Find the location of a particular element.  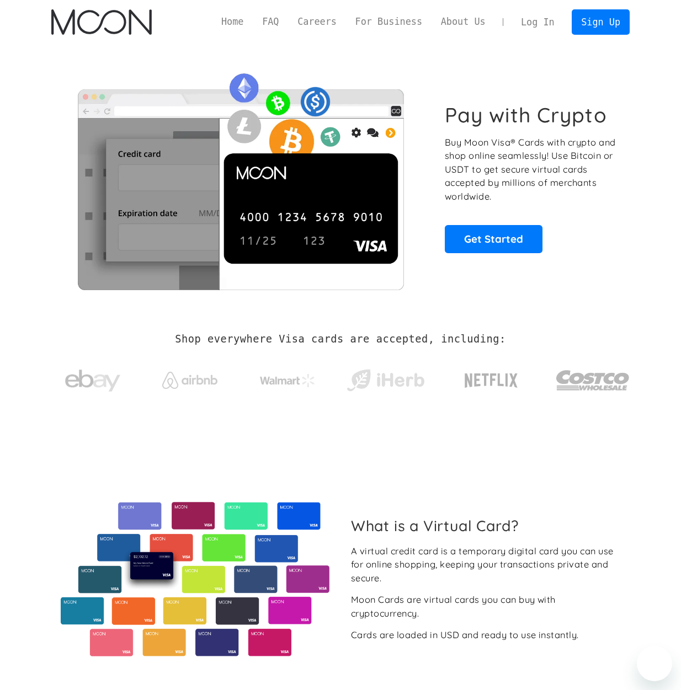

a: Netflix is located at coordinates (491, 378).